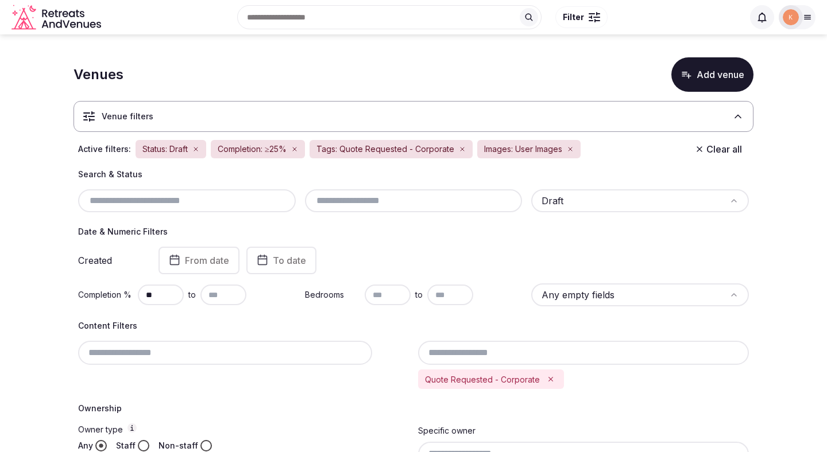 This screenshot has width=827, height=452. What do you see at coordinates (57, 17) in the screenshot?
I see `a: Visit the homepage` at bounding box center [57, 17].